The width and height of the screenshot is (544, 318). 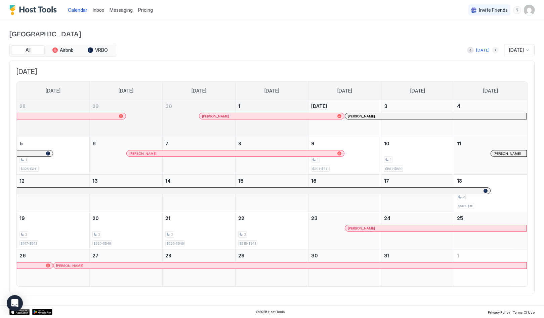 I want to click on span: 7, so click(x=167, y=143).